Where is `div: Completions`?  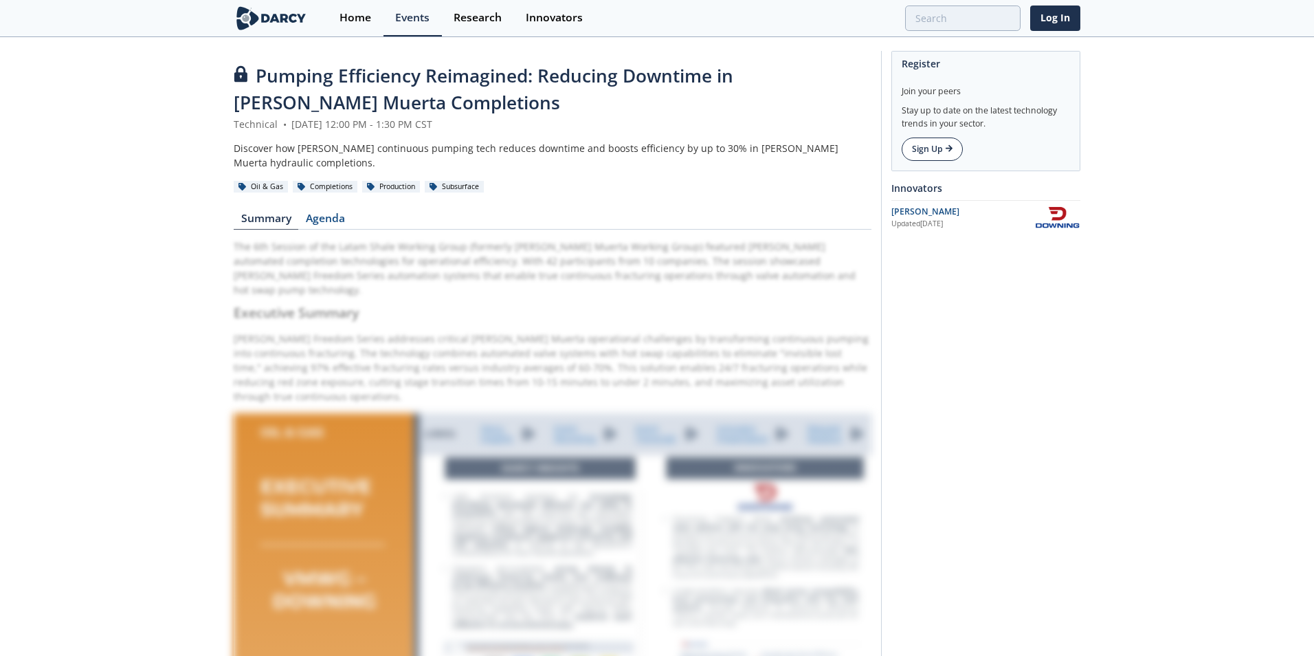
div: Completions is located at coordinates (325, 187).